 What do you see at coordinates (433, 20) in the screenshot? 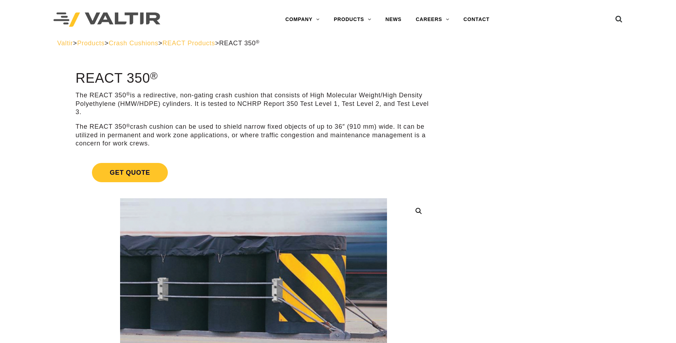
I see `a: CAREERS` at bounding box center [433, 20].